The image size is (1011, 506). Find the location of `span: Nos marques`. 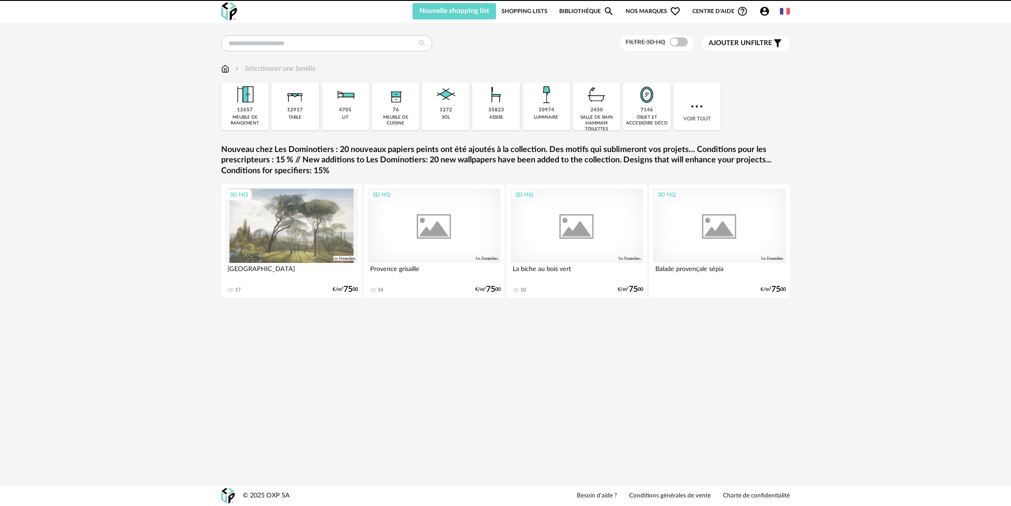

span: Nos marques is located at coordinates (653, 11).